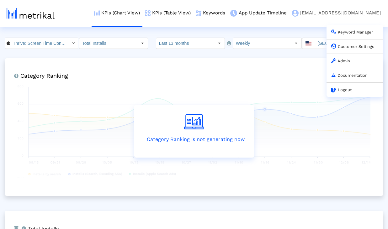  I want to click on img: keywords.png, so click(199, 13).